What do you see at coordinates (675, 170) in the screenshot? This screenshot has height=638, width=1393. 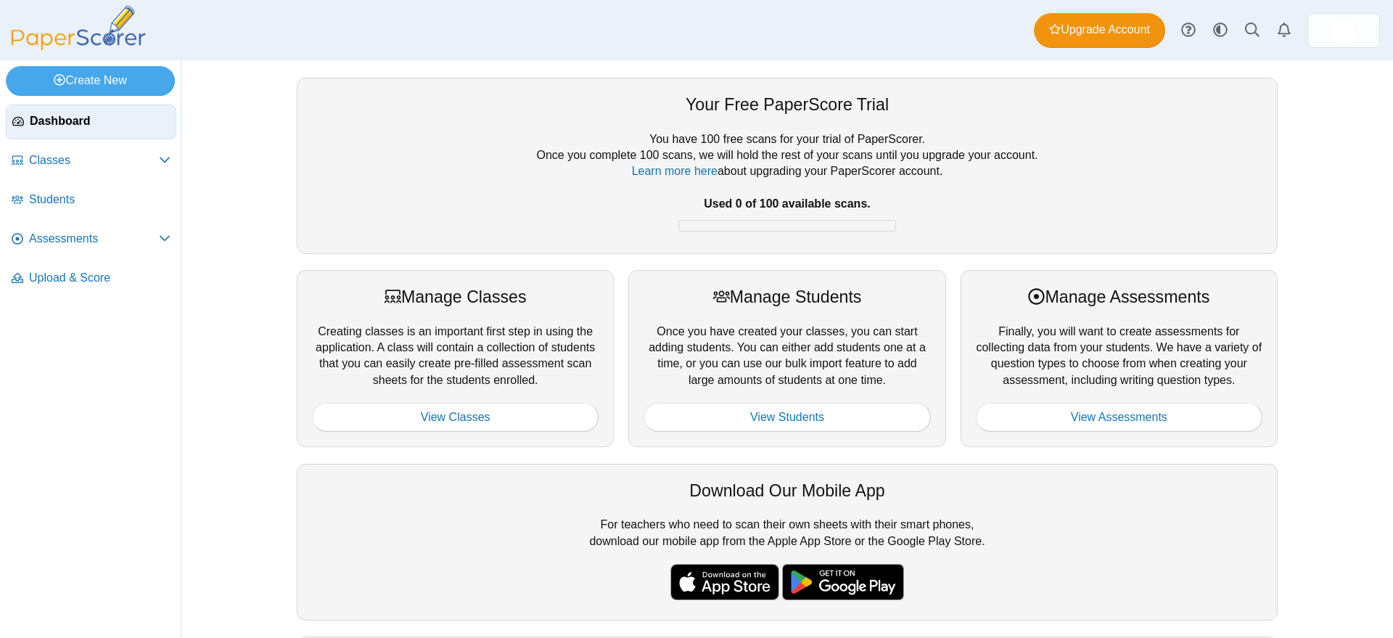 I see `a: Learn more here` at bounding box center [675, 170].